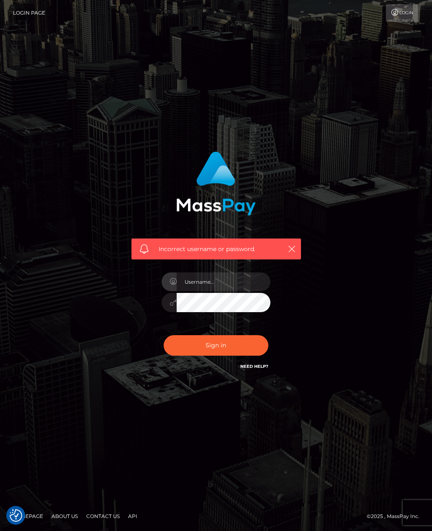 This screenshot has width=432, height=531. I want to click on img: Revisit consent button, so click(16, 516).